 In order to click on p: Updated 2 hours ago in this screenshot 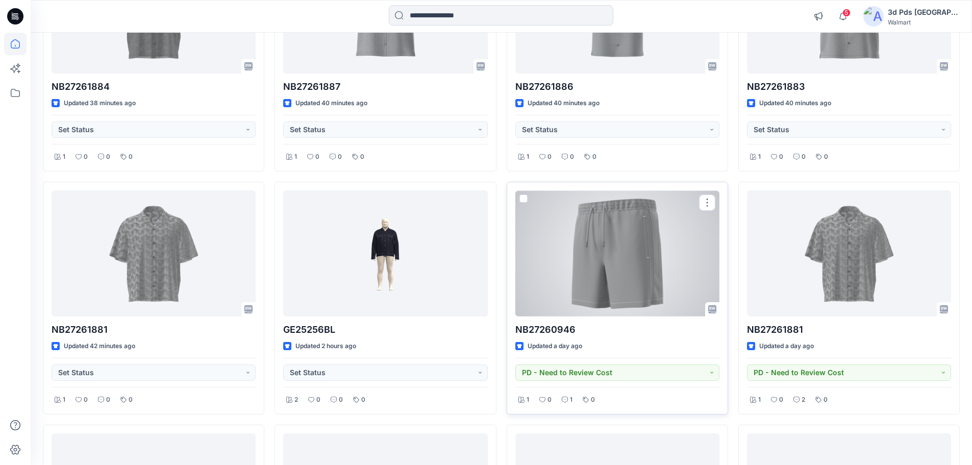, I will do `click(326, 346)`.